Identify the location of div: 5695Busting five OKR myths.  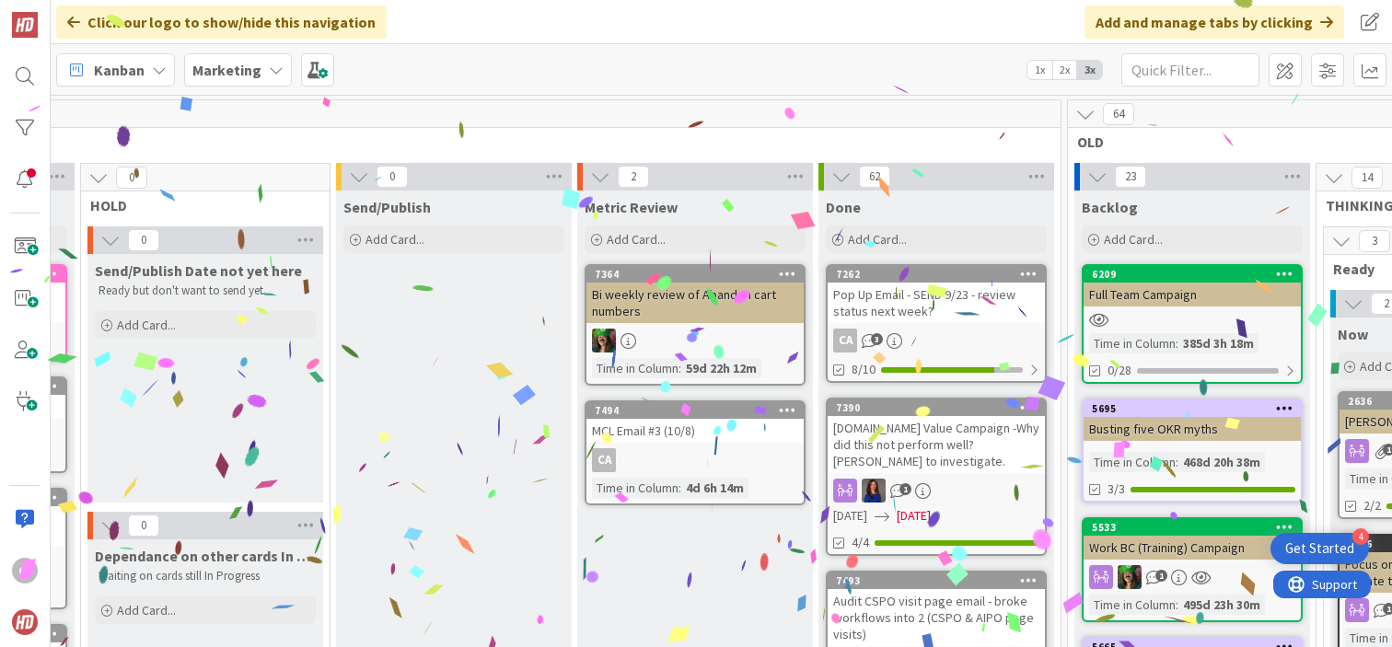
(1192, 421).